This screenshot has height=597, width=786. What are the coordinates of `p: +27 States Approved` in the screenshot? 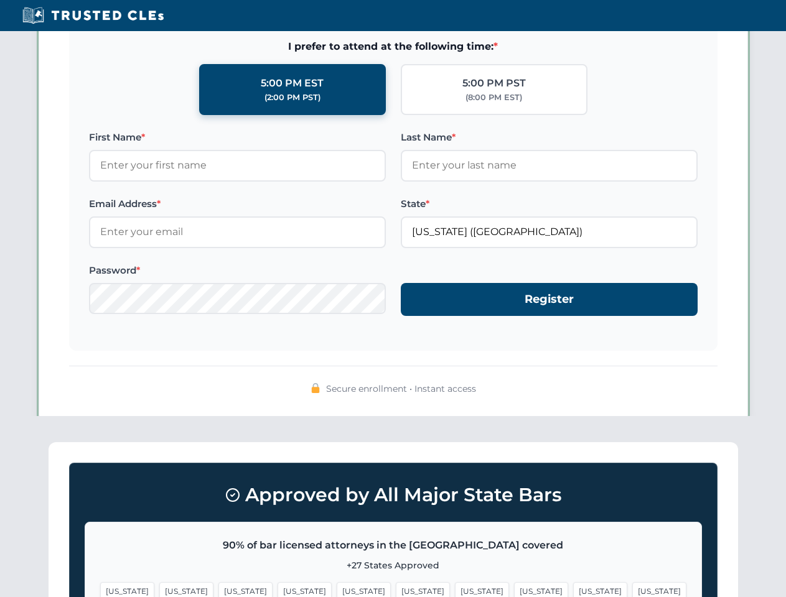 It's located at (393, 566).